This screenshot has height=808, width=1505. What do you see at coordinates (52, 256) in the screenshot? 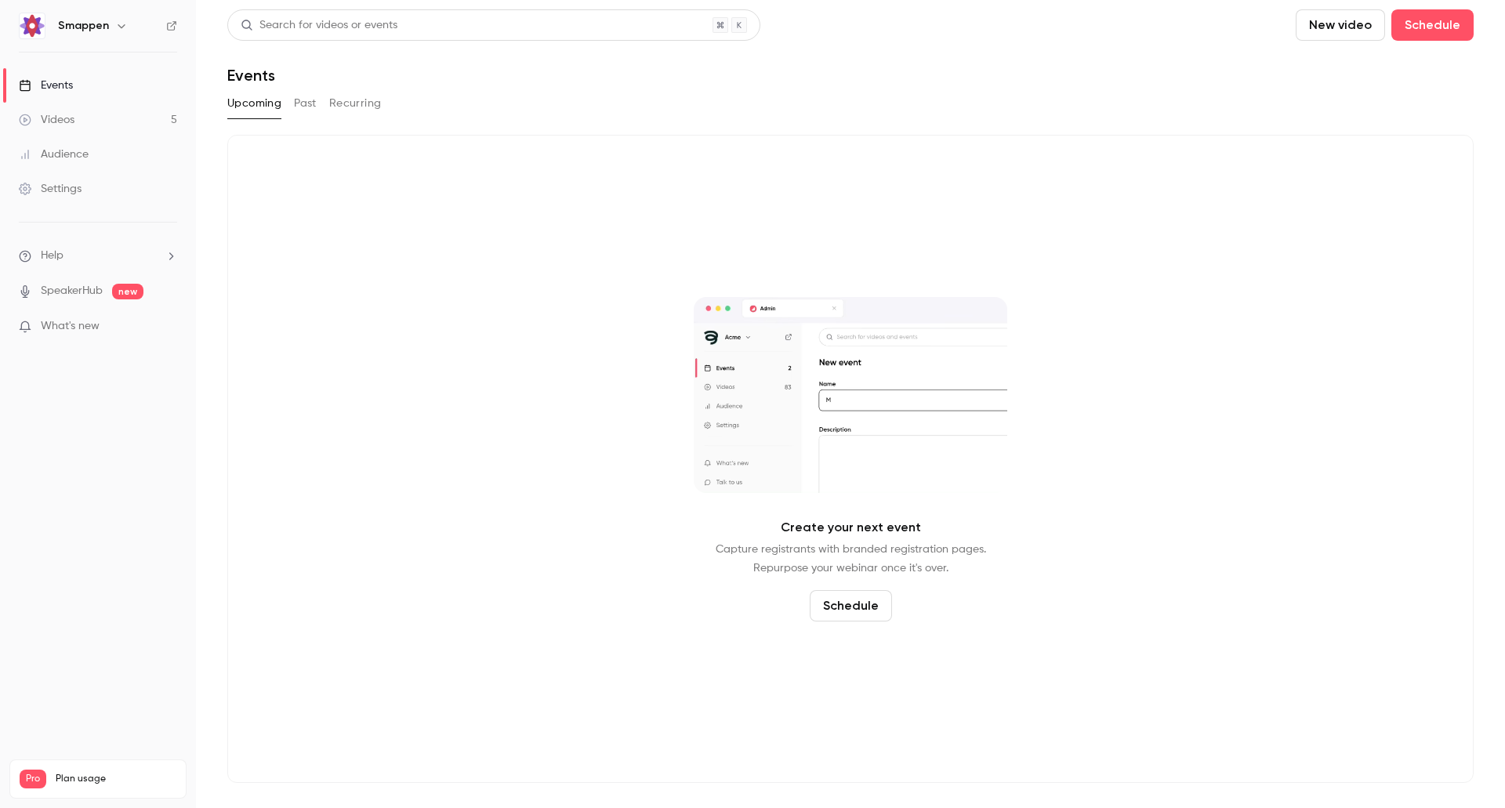
I see `span: Help` at bounding box center [52, 256].